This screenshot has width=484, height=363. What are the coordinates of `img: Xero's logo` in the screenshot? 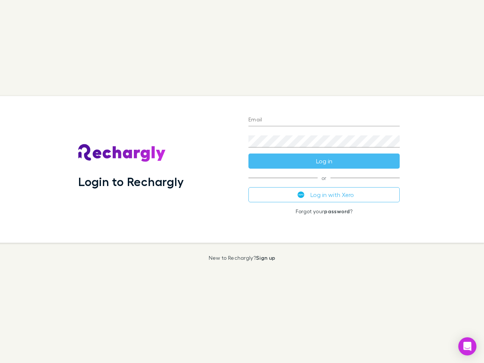 It's located at (301, 195).